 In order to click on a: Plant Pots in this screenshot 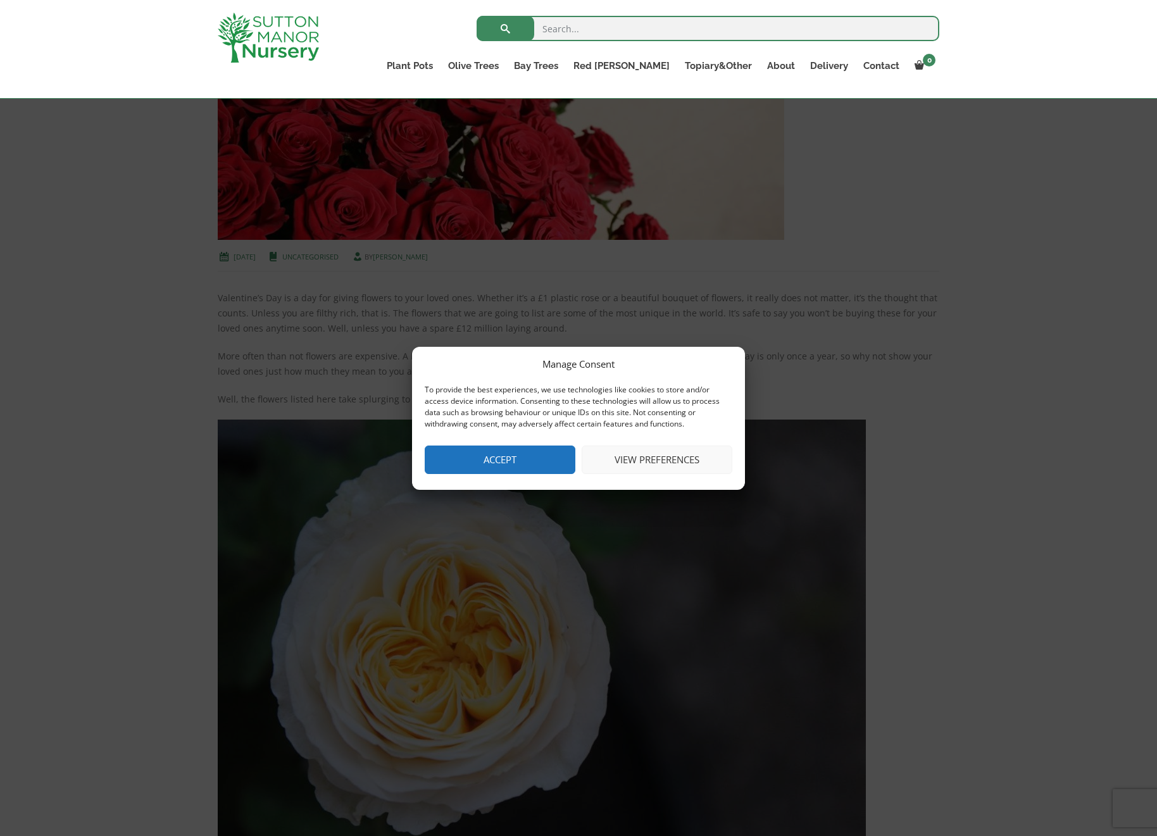, I will do `click(410, 66)`.